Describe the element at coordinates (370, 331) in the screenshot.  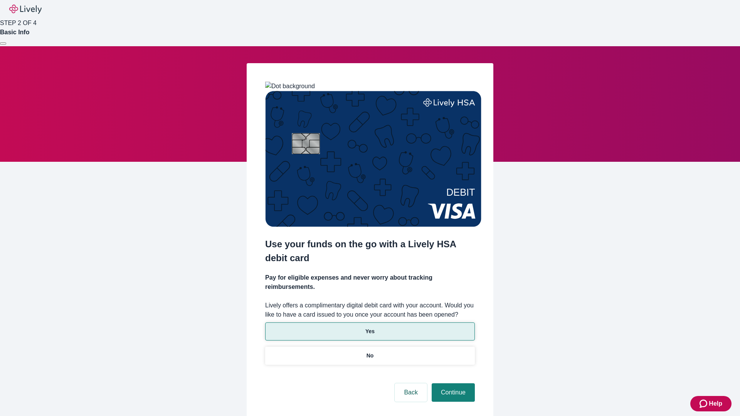
I see `button: Yes` at that location.